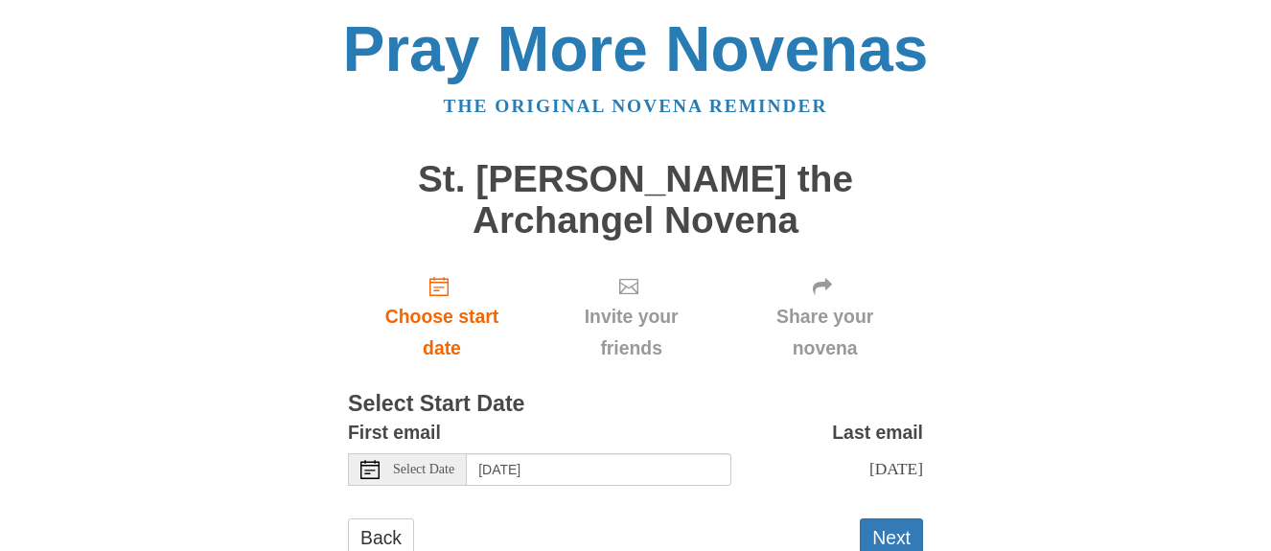 The image size is (1271, 551). Describe the element at coordinates (635, 49) in the screenshot. I see `a: Pray More Novenas` at that location.